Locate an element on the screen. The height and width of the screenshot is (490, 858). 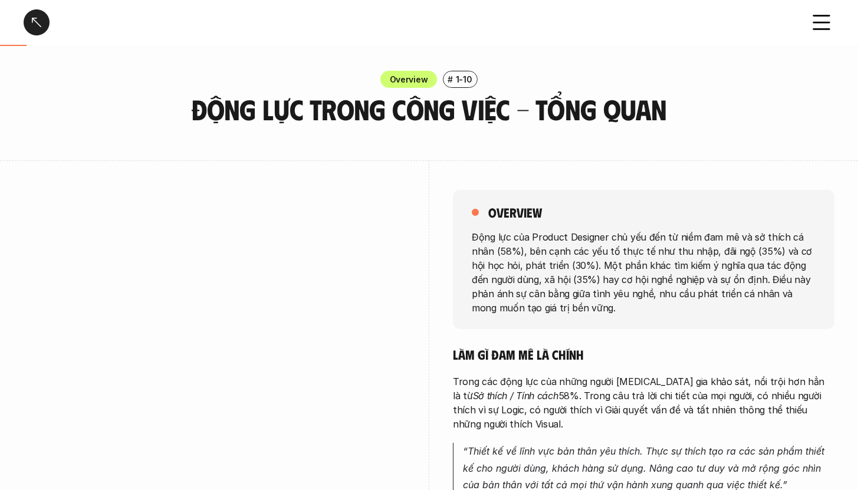
p: Overview is located at coordinates (409, 79).